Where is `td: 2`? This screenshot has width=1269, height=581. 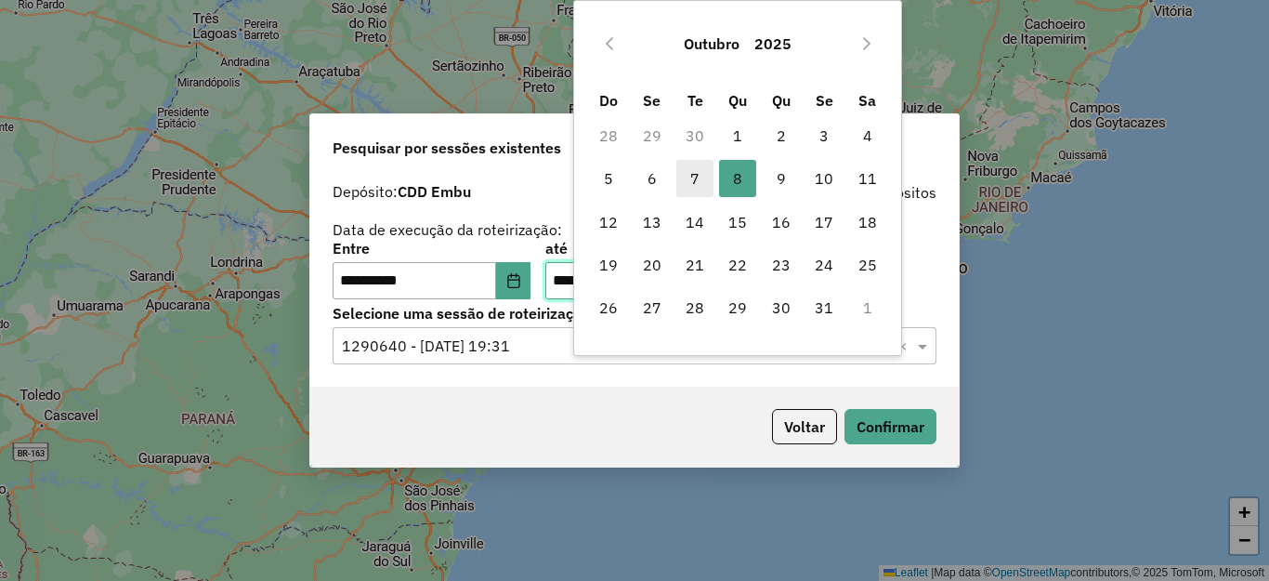 td: 2 is located at coordinates (781, 136).